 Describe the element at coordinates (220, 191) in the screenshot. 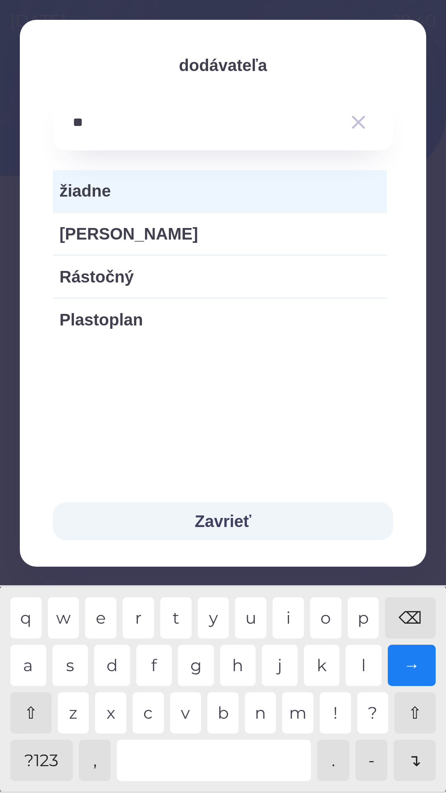

I see `span: žiadne` at that location.